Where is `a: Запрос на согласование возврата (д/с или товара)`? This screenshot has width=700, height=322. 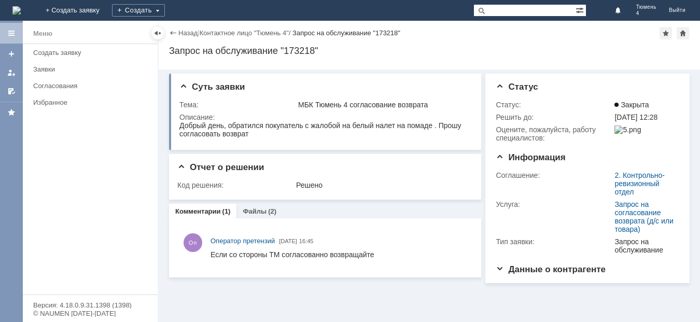
a: Запрос на согласование возврата (д/с или товара) is located at coordinates (644, 217).